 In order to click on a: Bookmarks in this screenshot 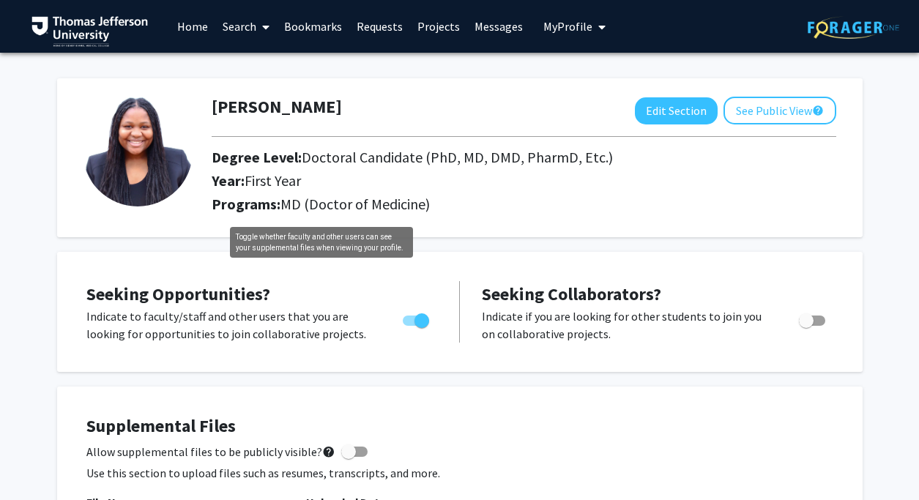, I will do `click(313, 26)`.